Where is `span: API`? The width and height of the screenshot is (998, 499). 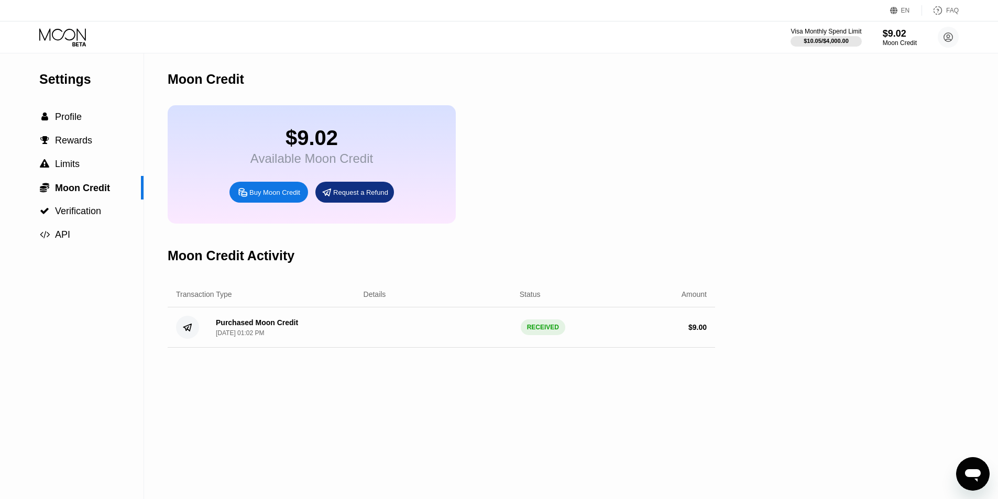 span: API is located at coordinates (62, 235).